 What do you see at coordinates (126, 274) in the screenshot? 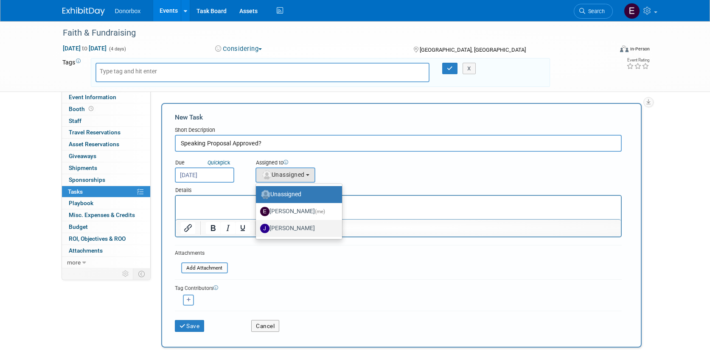
I see `td: Personalize Event Tab Strip` at bounding box center [126, 274].